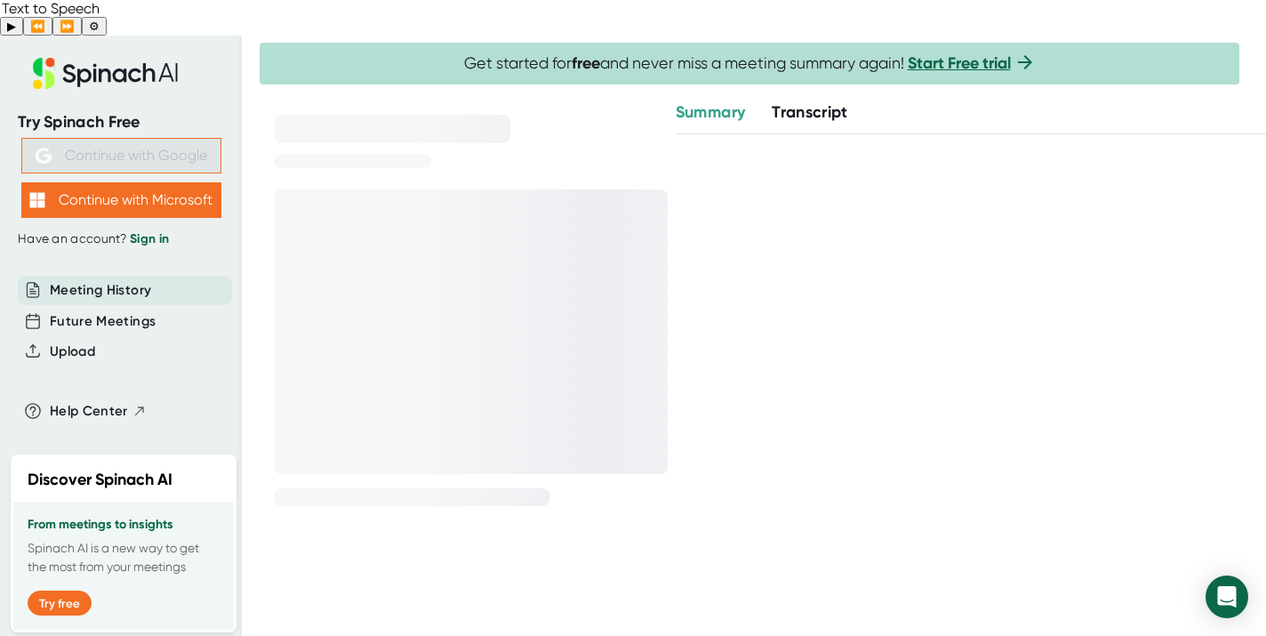 Image resolution: width=1266 pixels, height=636 pixels. What do you see at coordinates (121, 122) in the screenshot?
I see `div: Try Spinach Free` at bounding box center [121, 122].